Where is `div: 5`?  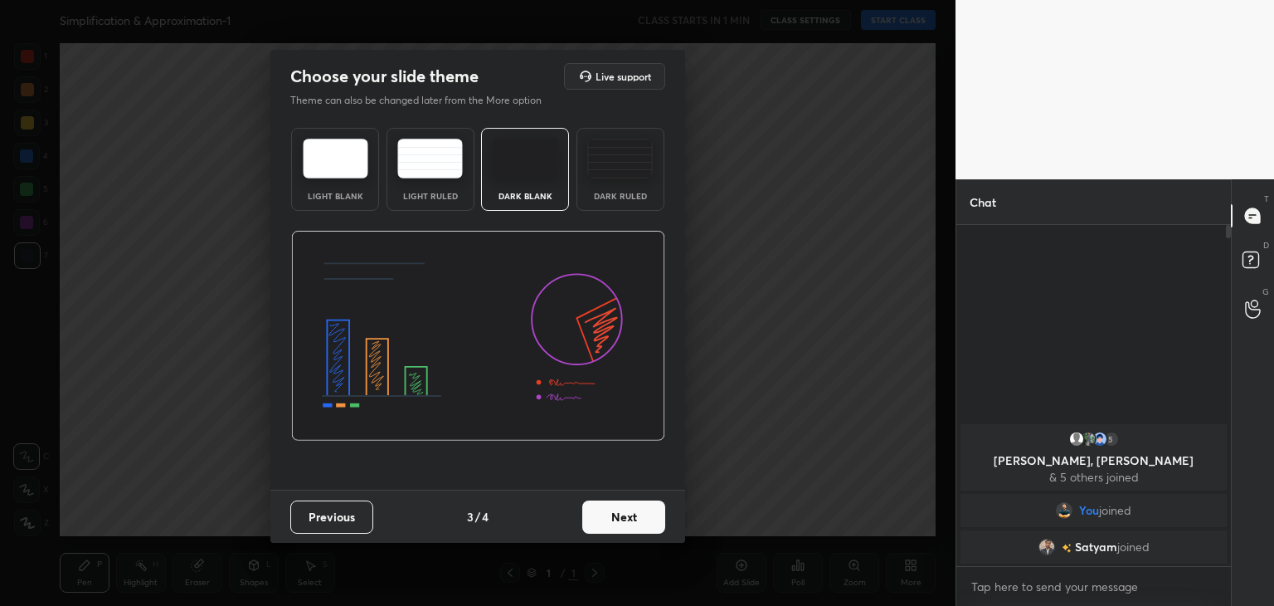 div: 5 is located at coordinates (1111, 439).